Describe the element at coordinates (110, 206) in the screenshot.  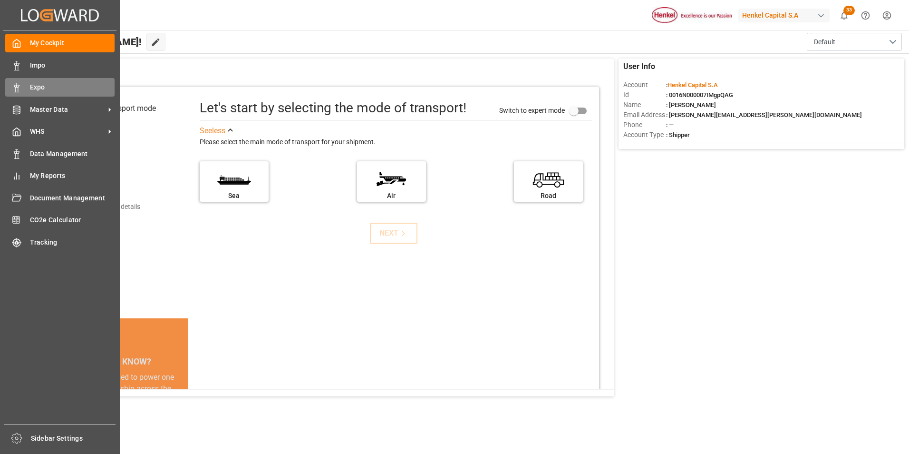
I see `div: Add shipping details` at that location.